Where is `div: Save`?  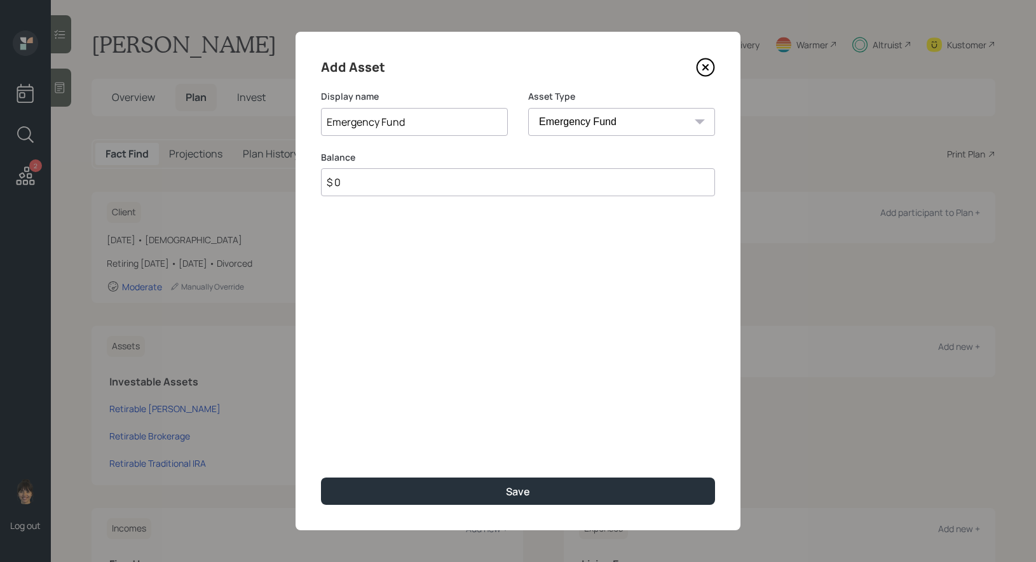
div: Save is located at coordinates (518, 492).